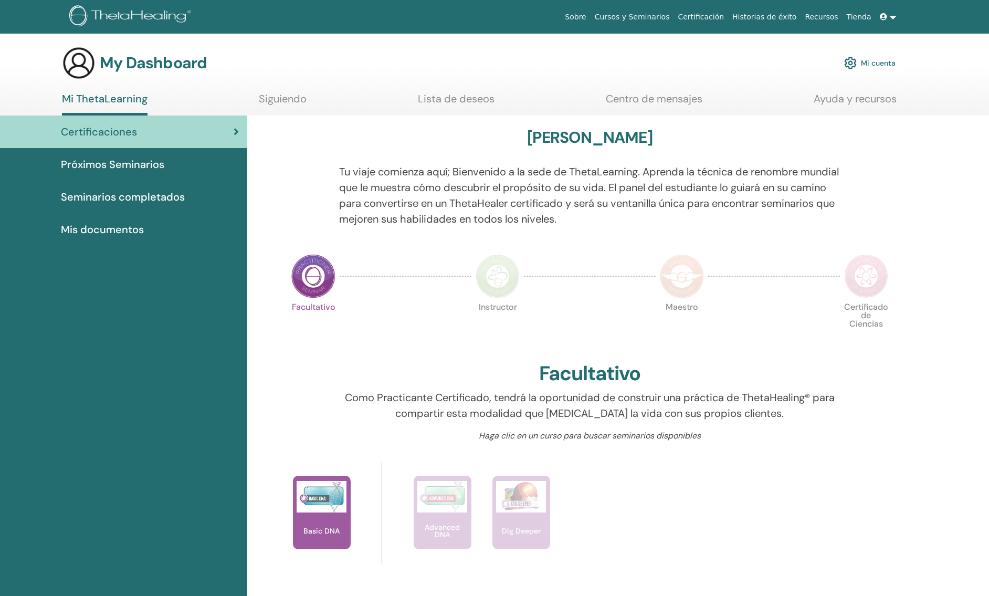 The height and width of the screenshot is (596, 989). What do you see at coordinates (851, 63) in the screenshot?
I see `img: cog.svg` at bounding box center [851, 63].